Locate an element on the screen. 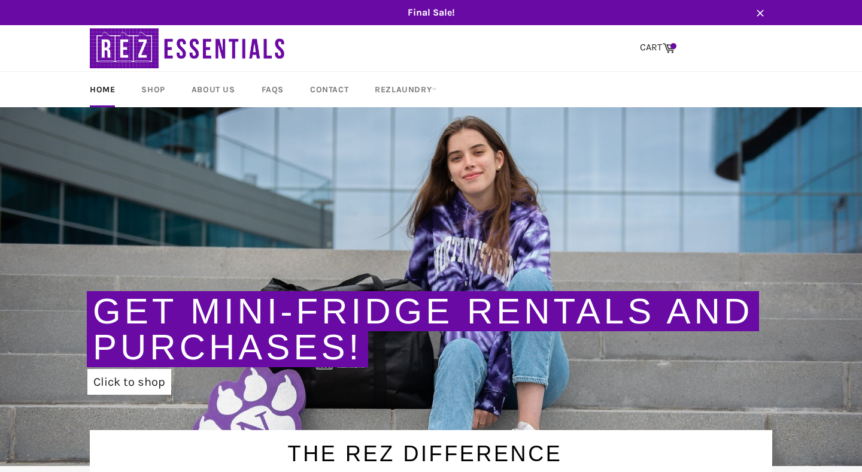  h1: The Rez Difference is located at coordinates (425, 449).